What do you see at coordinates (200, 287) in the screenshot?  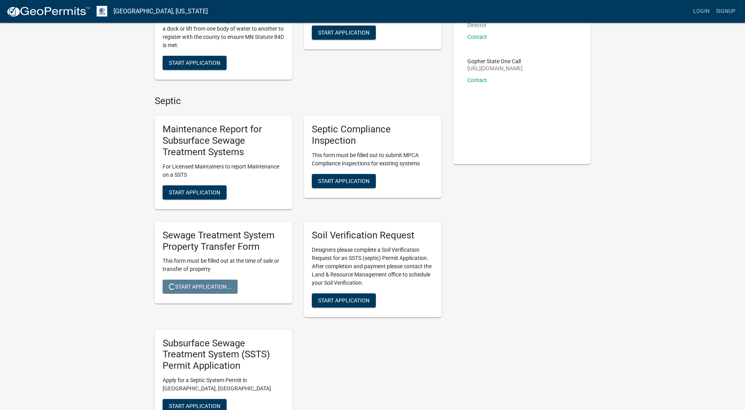 I see `button: Start Application...` at bounding box center [200, 287].